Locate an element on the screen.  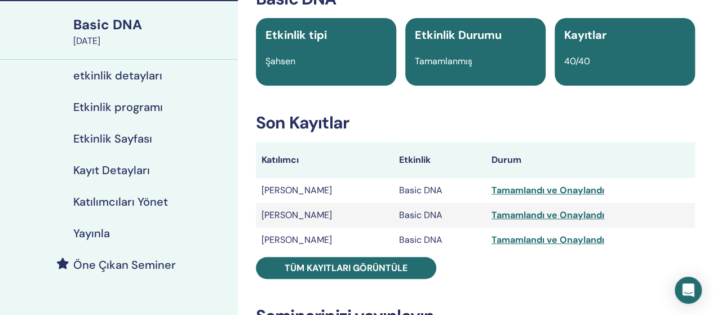
th: Katılımcı is located at coordinates (325, 160).